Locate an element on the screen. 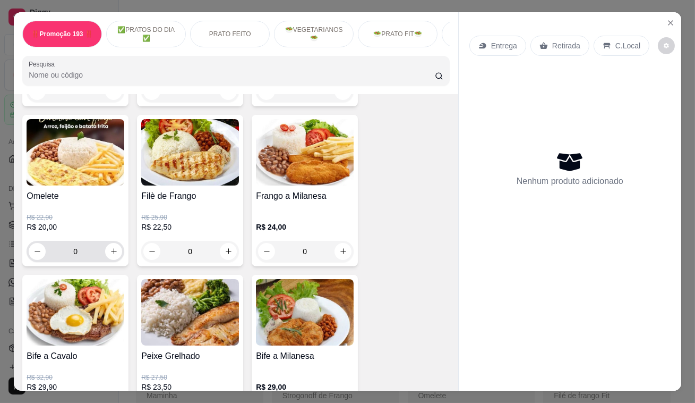 This screenshot has height=403, width=695. h4: Bife a Cavalo is located at coordinates (75, 356).